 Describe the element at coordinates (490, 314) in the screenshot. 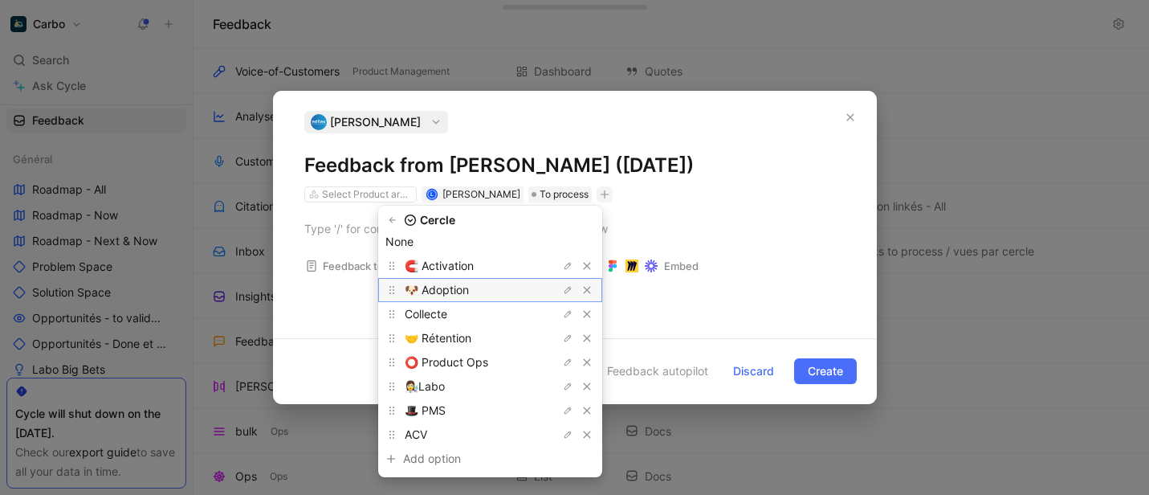

I see `div: Collecte` at that location.